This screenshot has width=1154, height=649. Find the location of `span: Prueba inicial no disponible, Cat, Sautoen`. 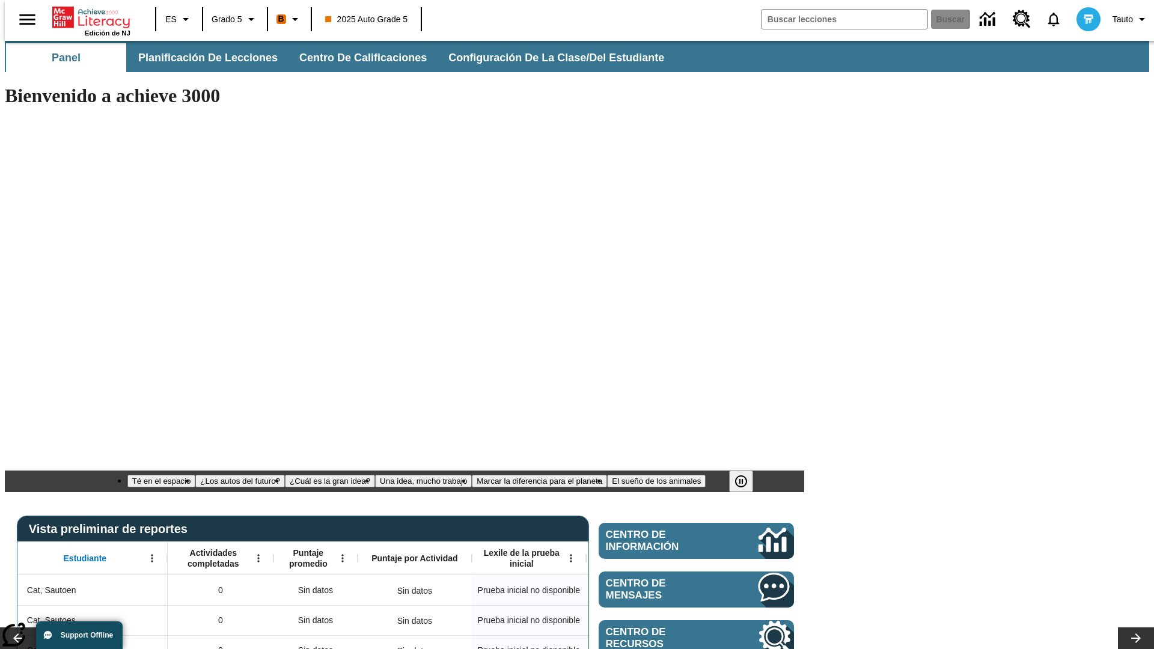

span: Prueba inicial no disponible, Cat, Sautoen is located at coordinates (529, 590).